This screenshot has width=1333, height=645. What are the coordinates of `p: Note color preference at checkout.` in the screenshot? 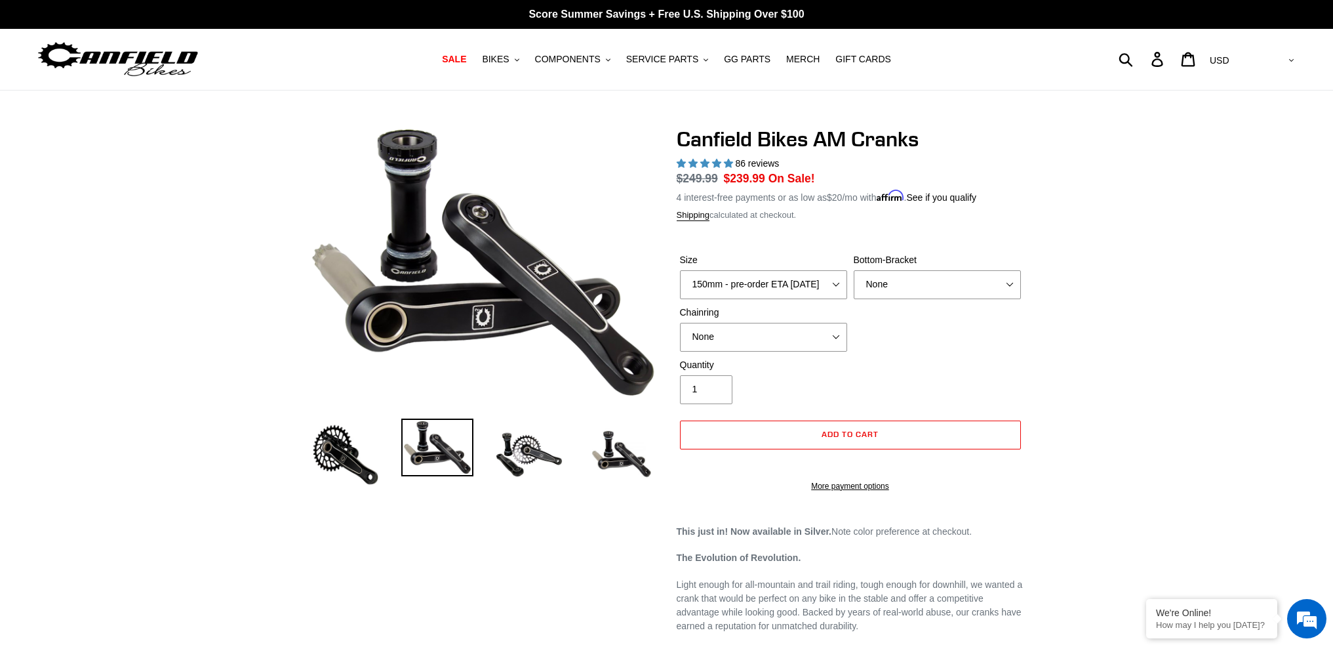 It's located at (851, 531).